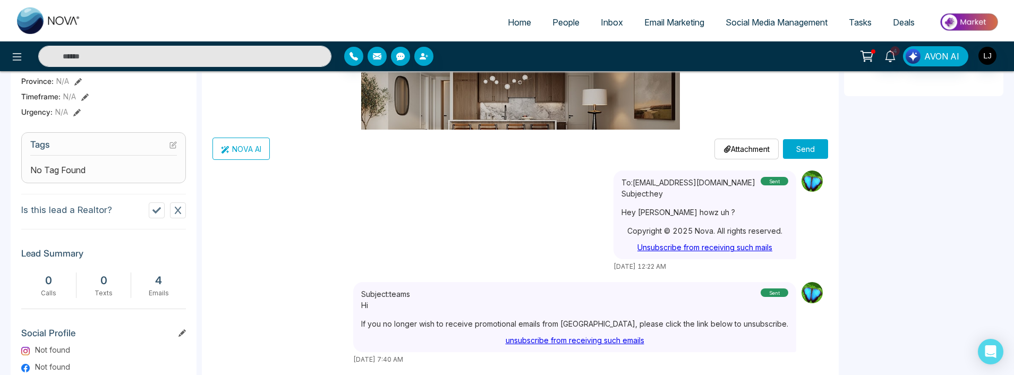 This screenshot has height=375, width=1014. What do you see at coordinates (936, 56) in the screenshot?
I see `button: AVON AI` at bounding box center [936, 56].